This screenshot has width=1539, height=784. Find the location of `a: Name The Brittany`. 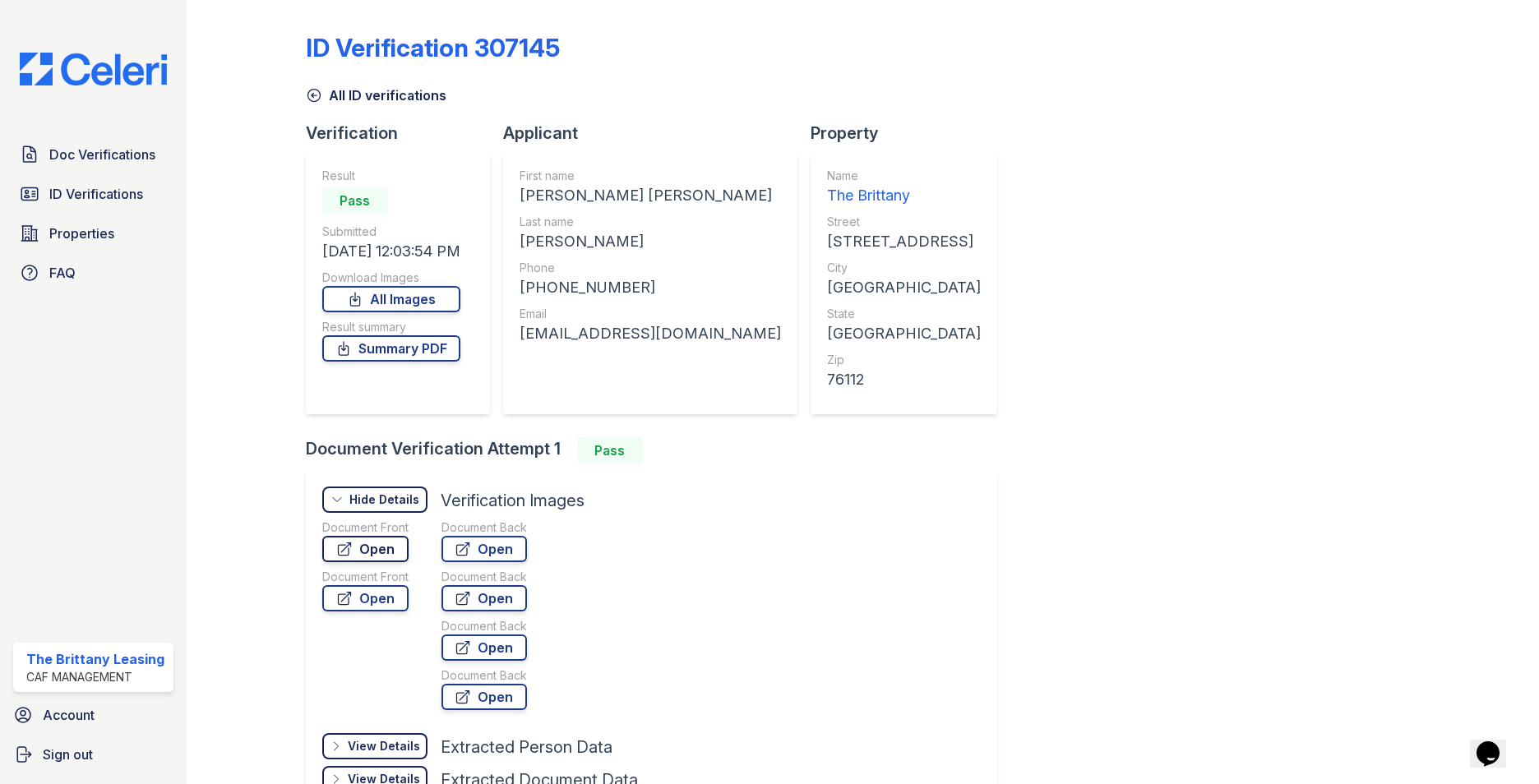

a: Name The Brittany is located at coordinates (903, 188).